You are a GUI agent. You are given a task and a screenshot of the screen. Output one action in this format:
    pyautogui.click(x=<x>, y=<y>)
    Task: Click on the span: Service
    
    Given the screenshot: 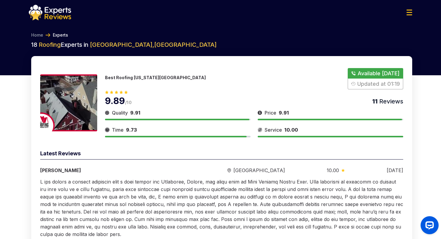 What is the action you would take?
    pyautogui.click(x=273, y=130)
    